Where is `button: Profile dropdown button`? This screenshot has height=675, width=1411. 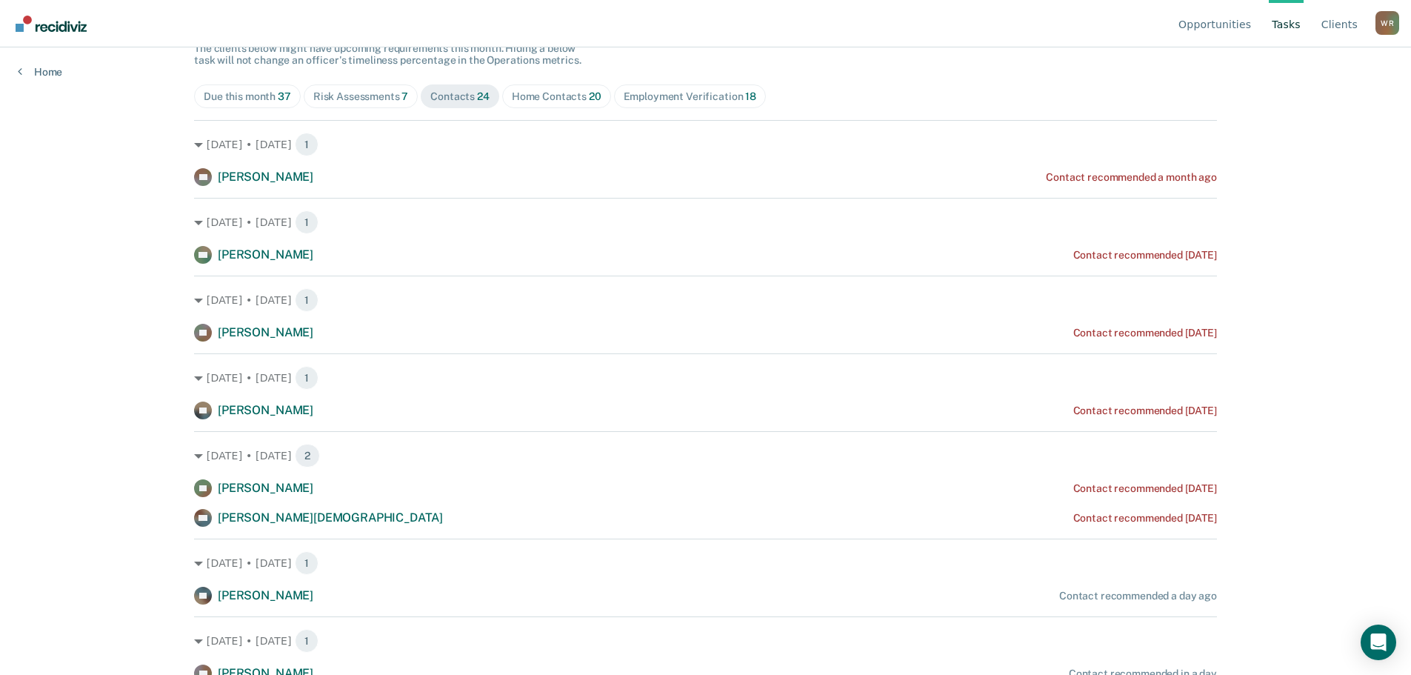
button: Profile dropdown button is located at coordinates (1387, 23).